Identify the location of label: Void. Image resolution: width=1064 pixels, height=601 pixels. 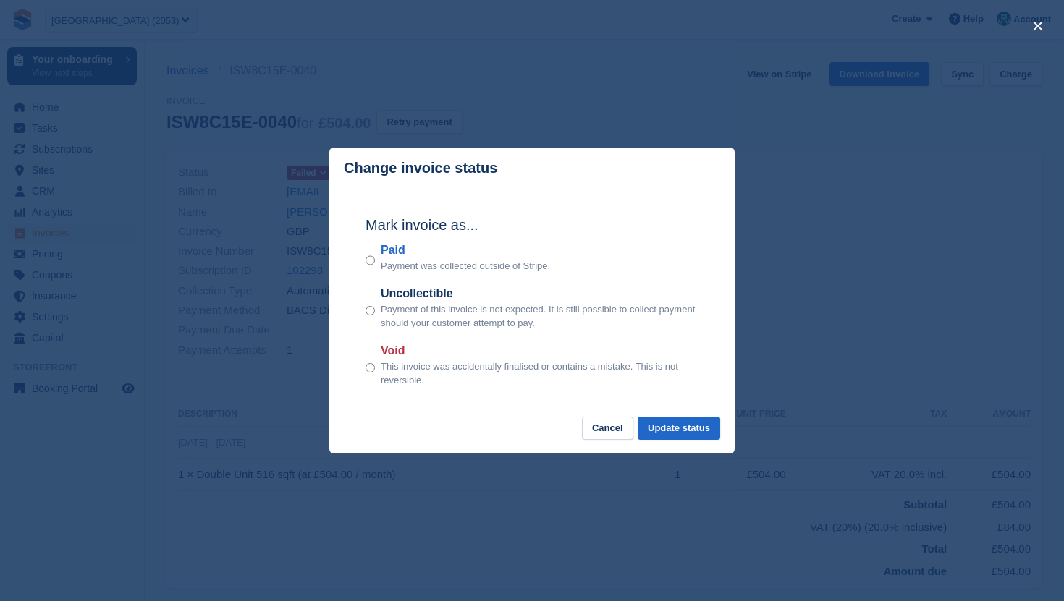
(539, 351).